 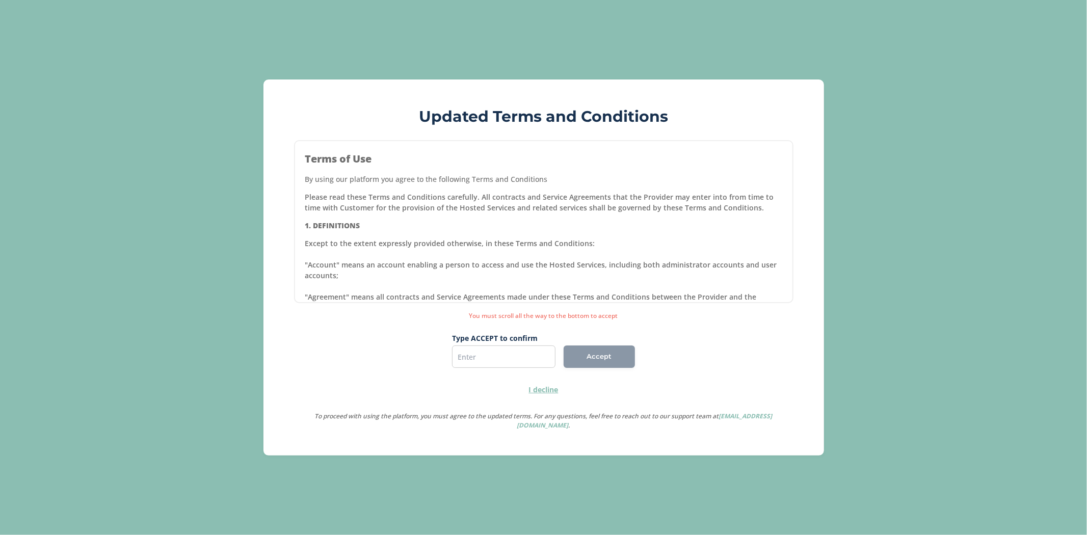 I want to click on label: You must scroll all the way to the bottom to accept, so click(x=544, y=316).